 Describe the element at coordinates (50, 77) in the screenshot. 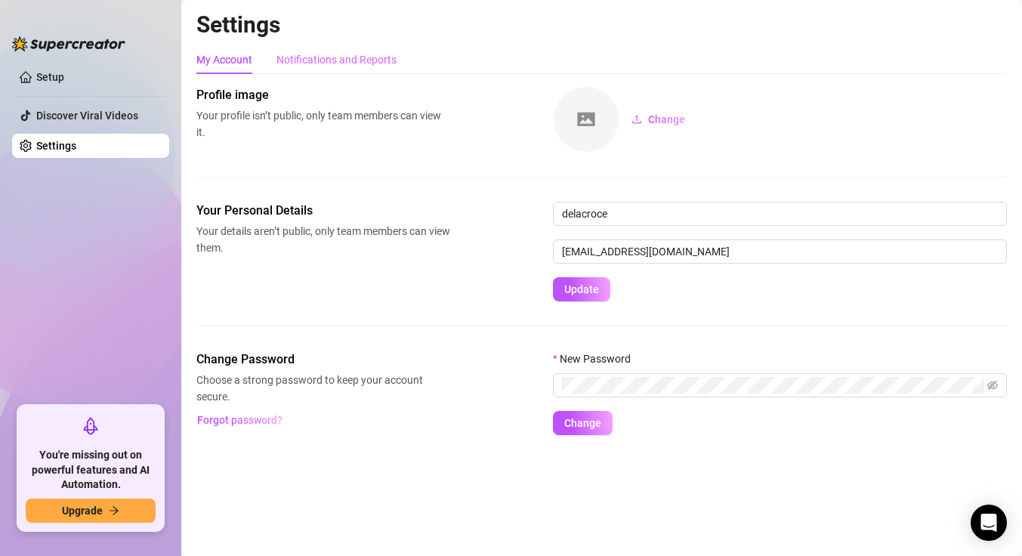

I see `a: Setup` at that location.